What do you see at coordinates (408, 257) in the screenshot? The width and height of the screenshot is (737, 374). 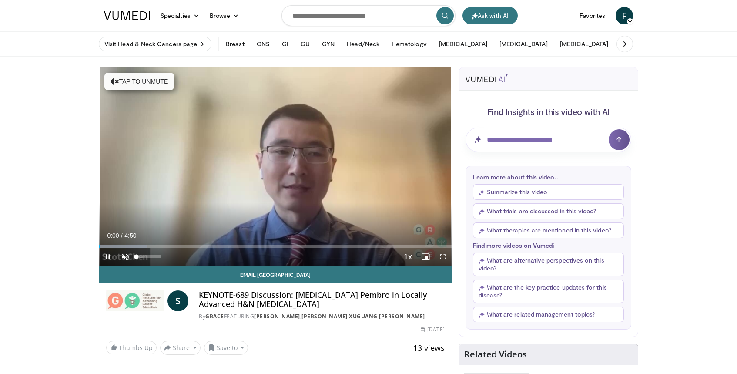 I see `button: Playback Rate` at bounding box center [408, 257].